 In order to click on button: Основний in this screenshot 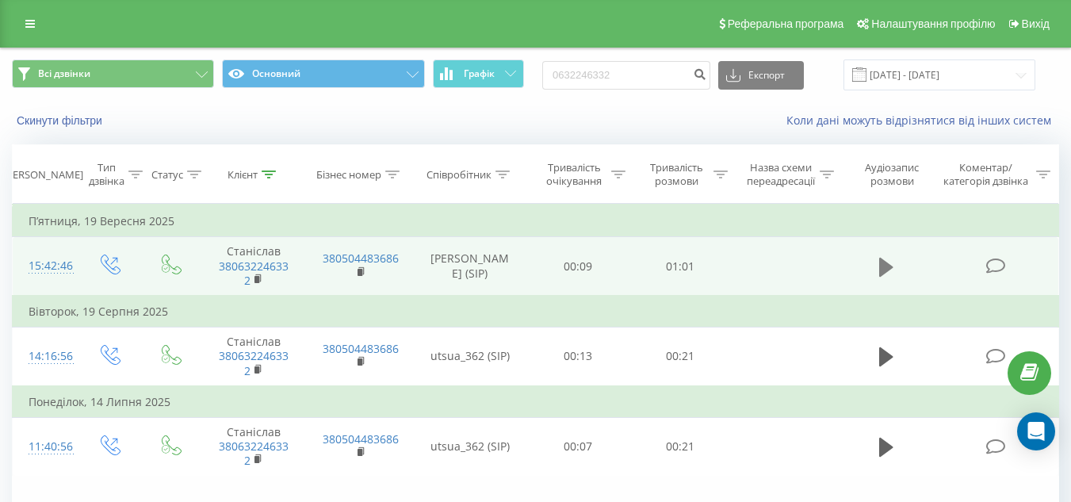, I will do `click(323, 74)`.